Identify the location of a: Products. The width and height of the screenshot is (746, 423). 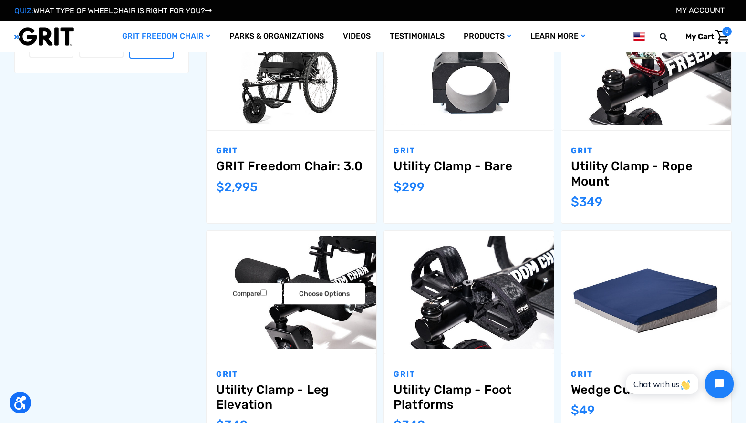
(488, 36).